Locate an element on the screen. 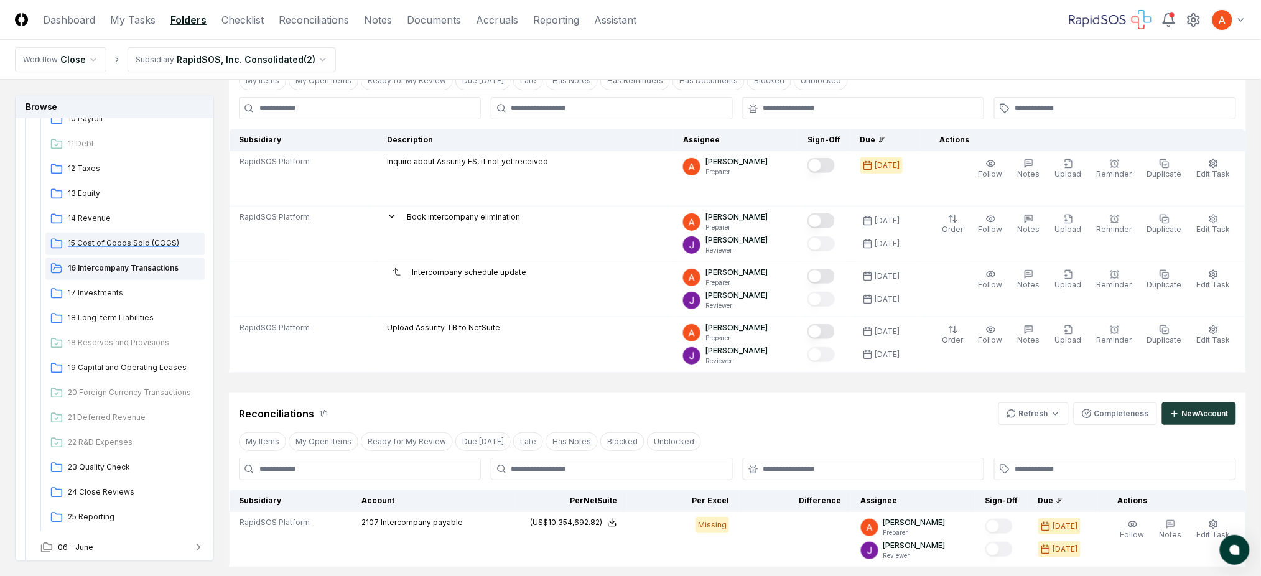 The image size is (1261, 576). button: Late is located at coordinates (528, 442).